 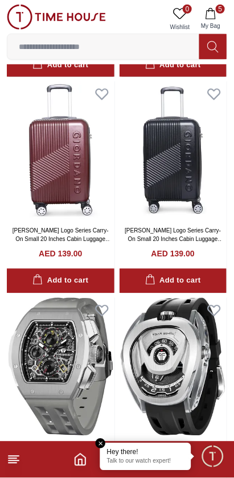 What do you see at coordinates (101, 444) in the screenshot?
I see `em: Close tooltip` at bounding box center [101, 444].